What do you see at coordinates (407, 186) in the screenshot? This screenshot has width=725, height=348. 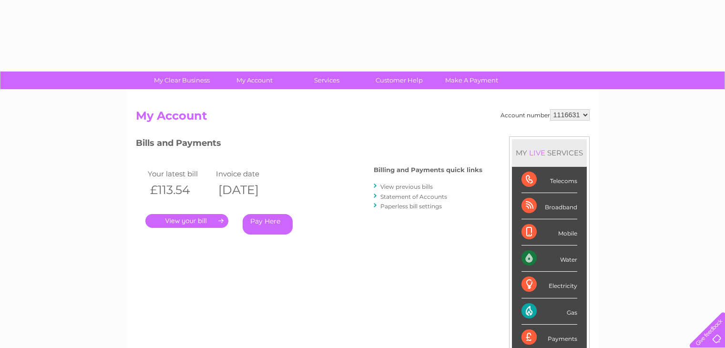 I see `a: View previous bills` at bounding box center [407, 186].